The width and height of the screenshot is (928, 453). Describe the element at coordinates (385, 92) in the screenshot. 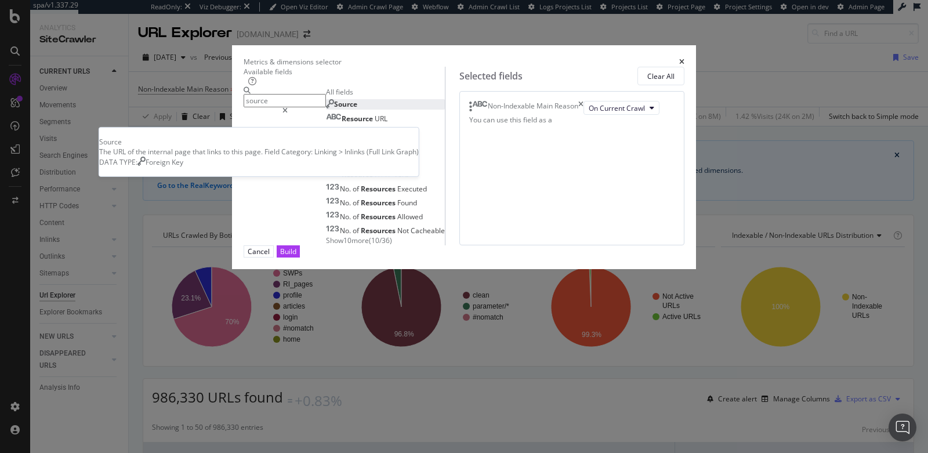

I see `div: All fields` at that location.